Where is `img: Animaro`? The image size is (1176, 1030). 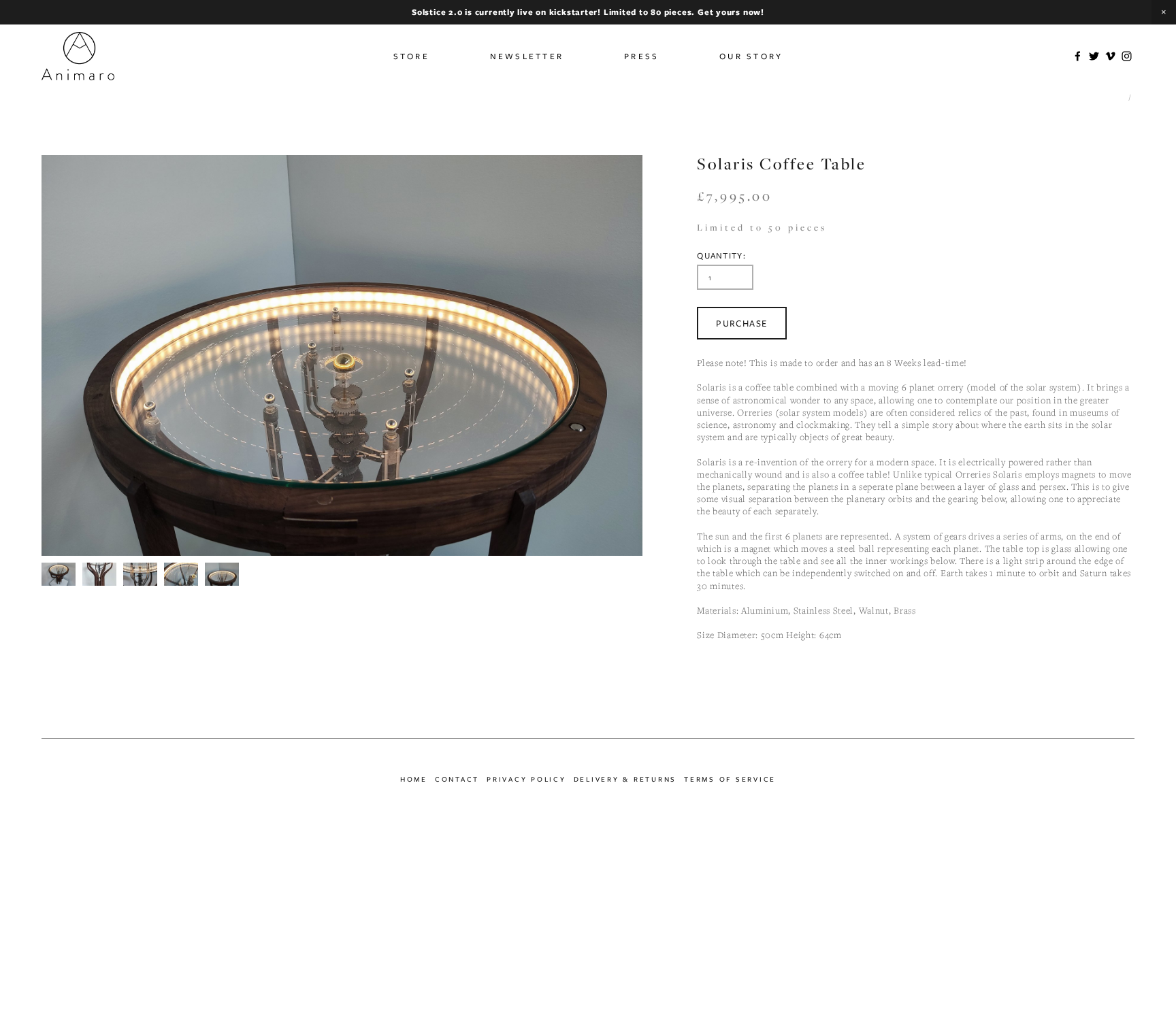
img: Animaro is located at coordinates (78, 56).